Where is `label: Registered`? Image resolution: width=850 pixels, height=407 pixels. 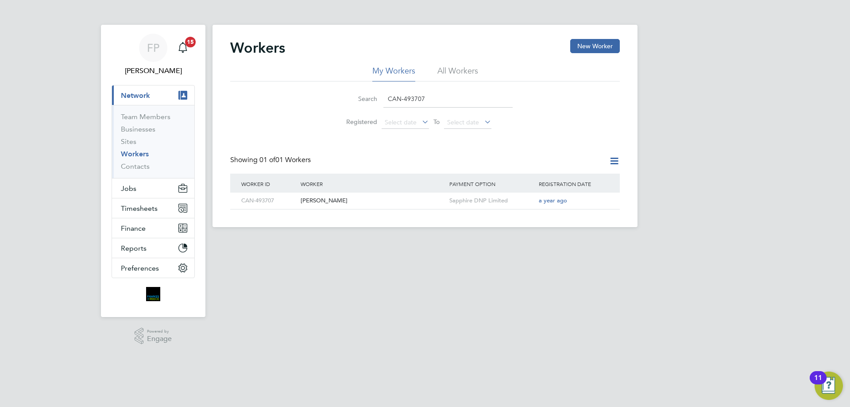 label: Registered is located at coordinates (357, 122).